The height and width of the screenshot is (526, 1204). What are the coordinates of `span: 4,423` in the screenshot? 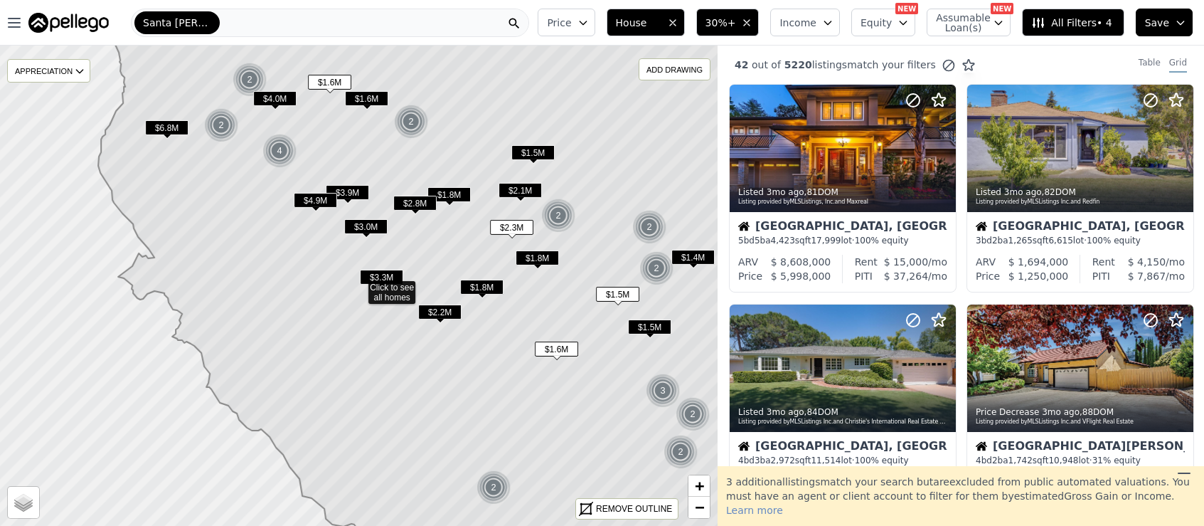 It's located at (783, 240).